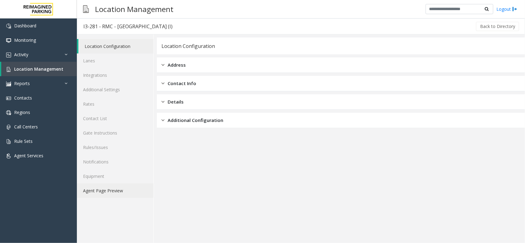  I want to click on a: Rates, so click(115, 104).